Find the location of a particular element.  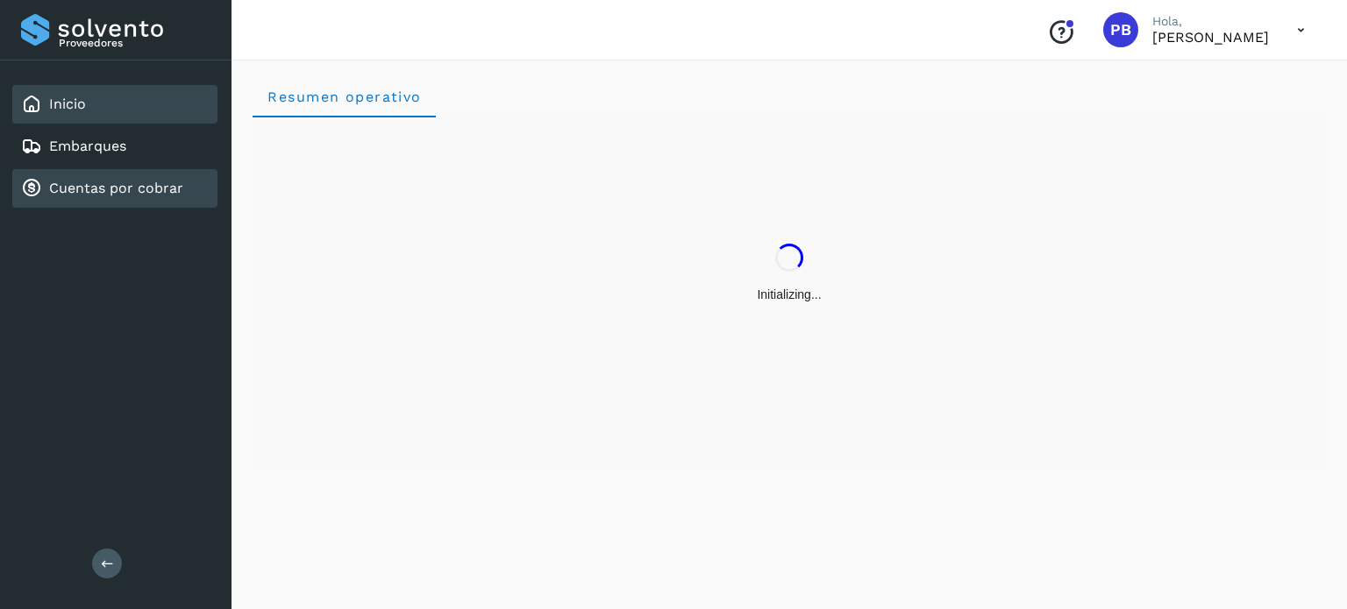

p: PABLO BOURS TAPIA is located at coordinates (1210, 37).